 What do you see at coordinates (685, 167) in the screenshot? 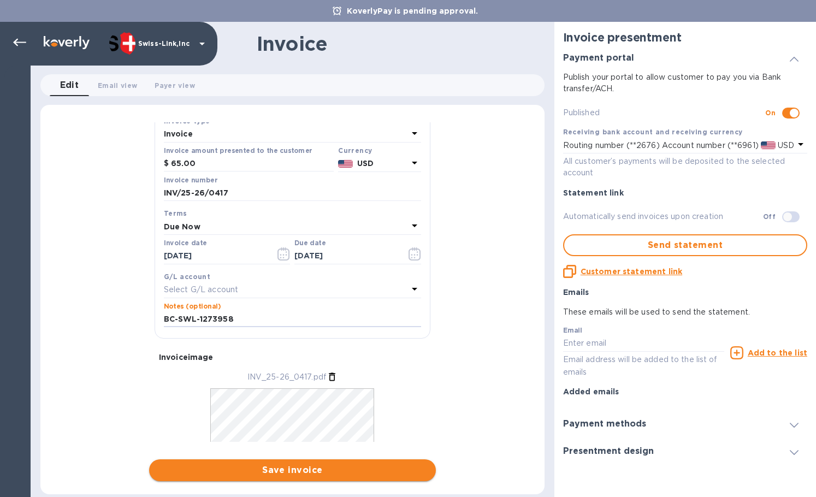
I see `p: All customer’s payments will be deposited to the selected account` at bounding box center [685, 167].